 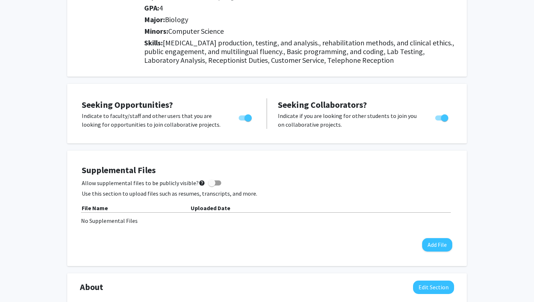 I want to click on span: Seeking Collaborators?, so click(x=322, y=105).